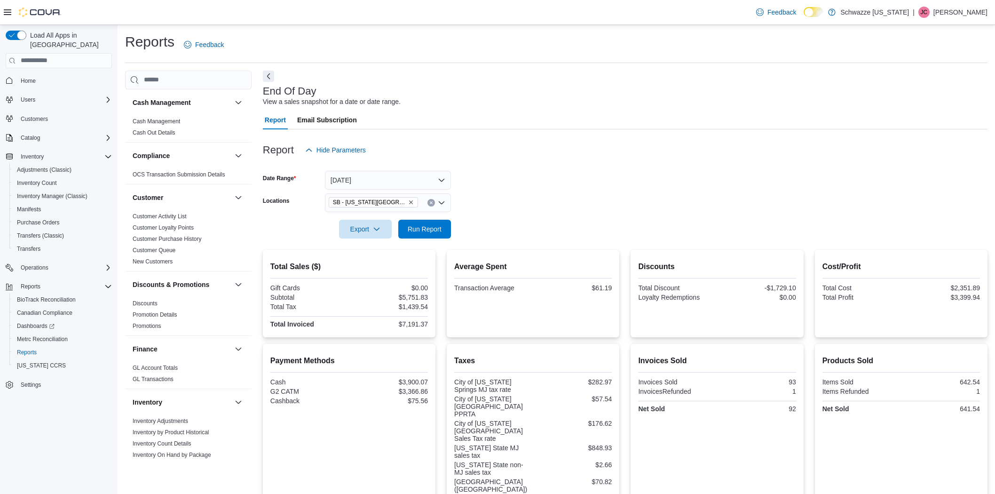  I want to click on div: Customer, so click(188, 241).